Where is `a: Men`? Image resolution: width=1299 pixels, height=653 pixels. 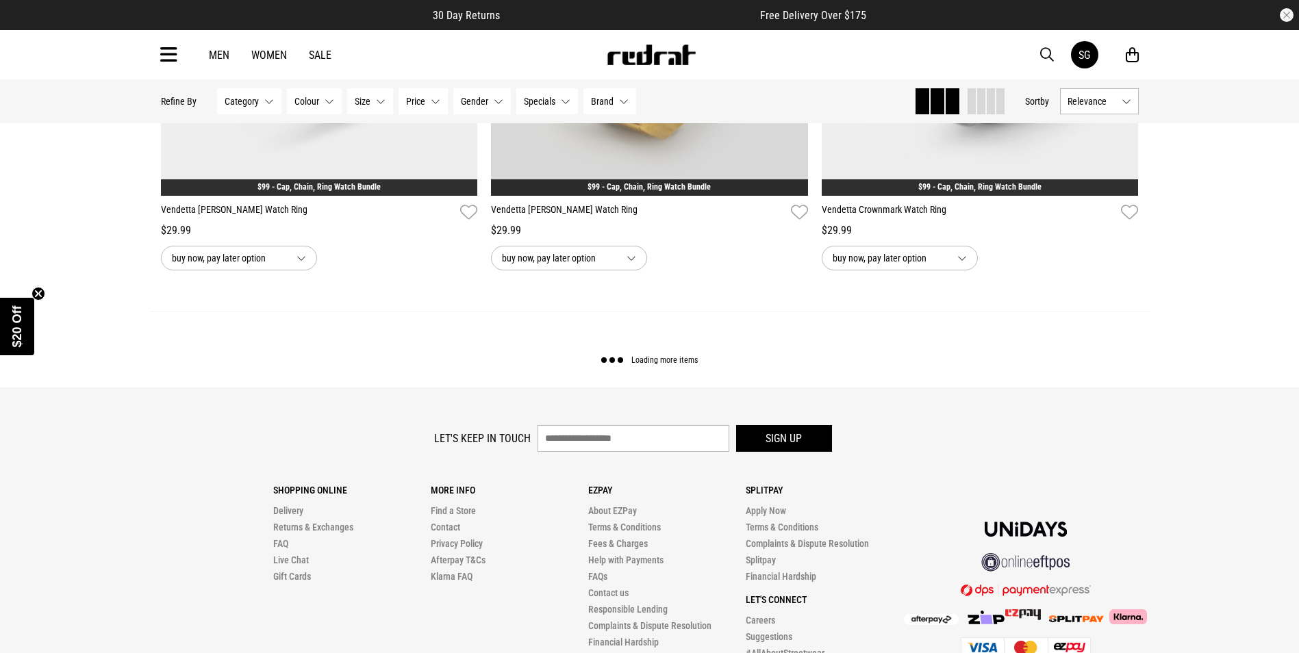 a: Men is located at coordinates (219, 55).